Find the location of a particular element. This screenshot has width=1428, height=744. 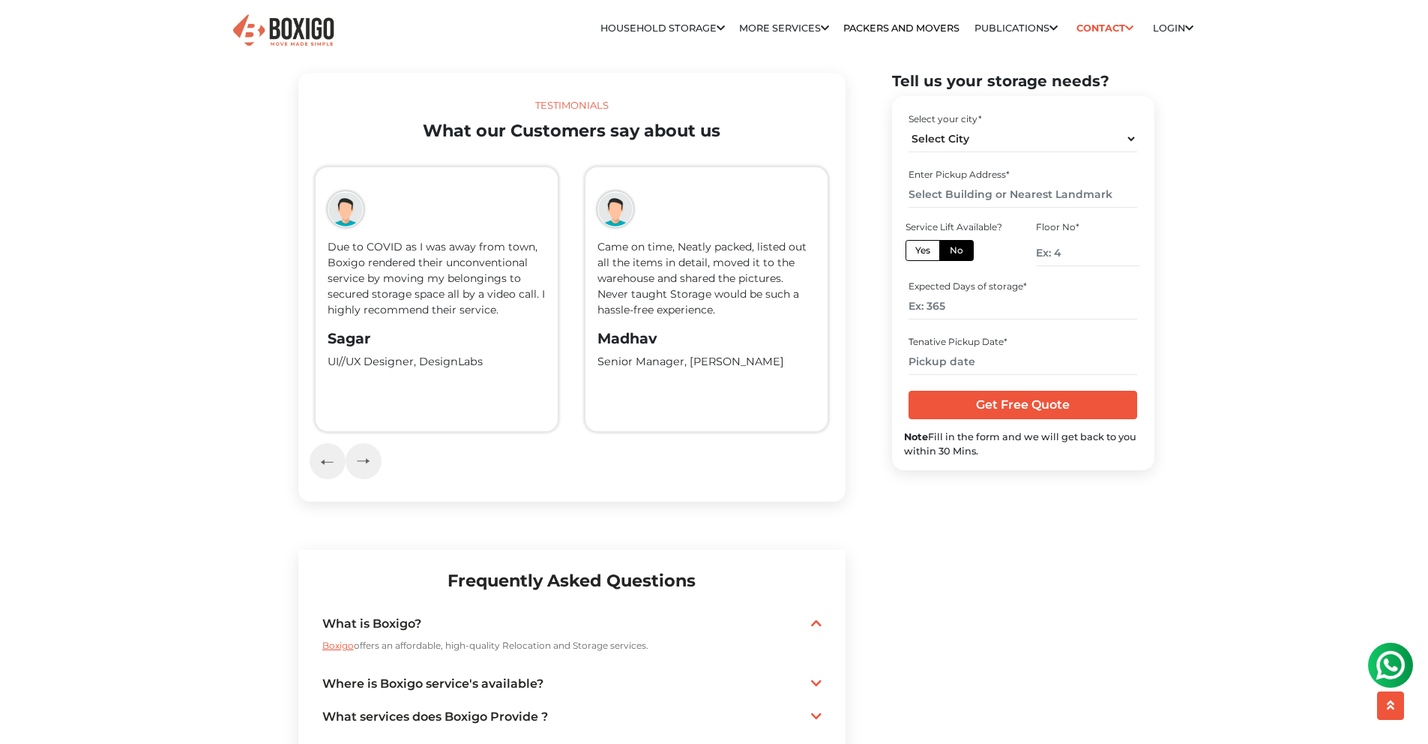

div: Testimonials is located at coordinates (572, 106).